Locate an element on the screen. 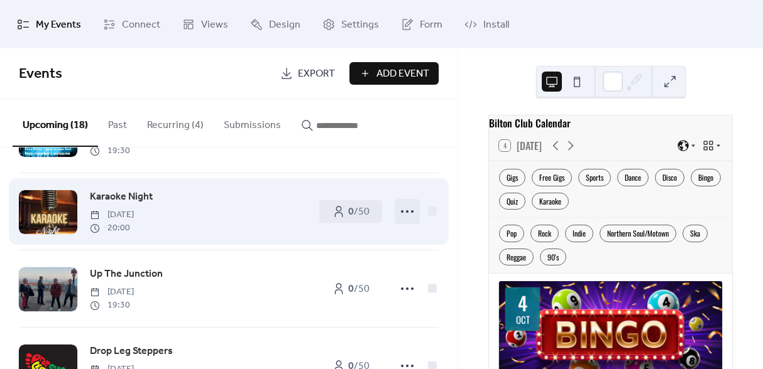 The image size is (763, 369). span: Views is located at coordinates (214, 24).